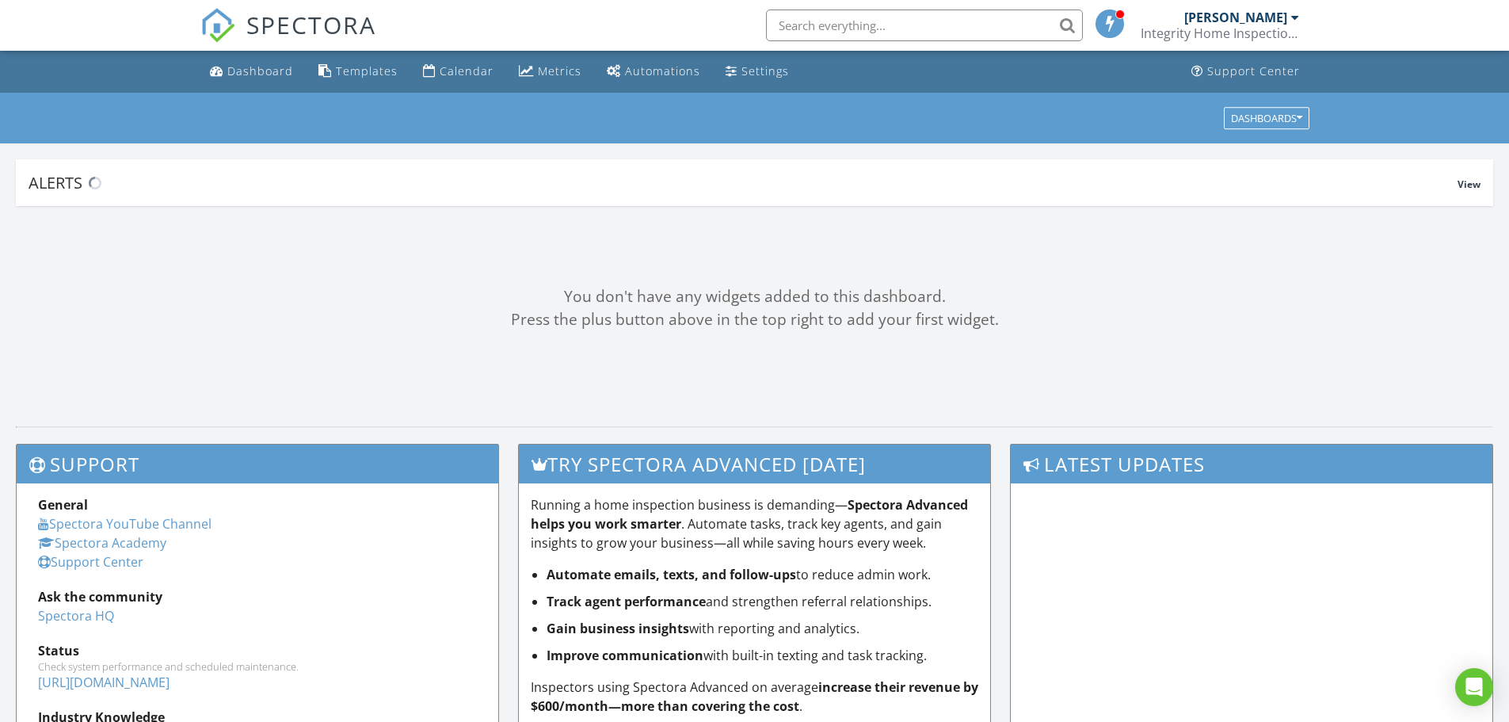 This screenshot has width=1509, height=722. What do you see at coordinates (1254, 71) in the screenshot?
I see `div: Support Center` at bounding box center [1254, 71].